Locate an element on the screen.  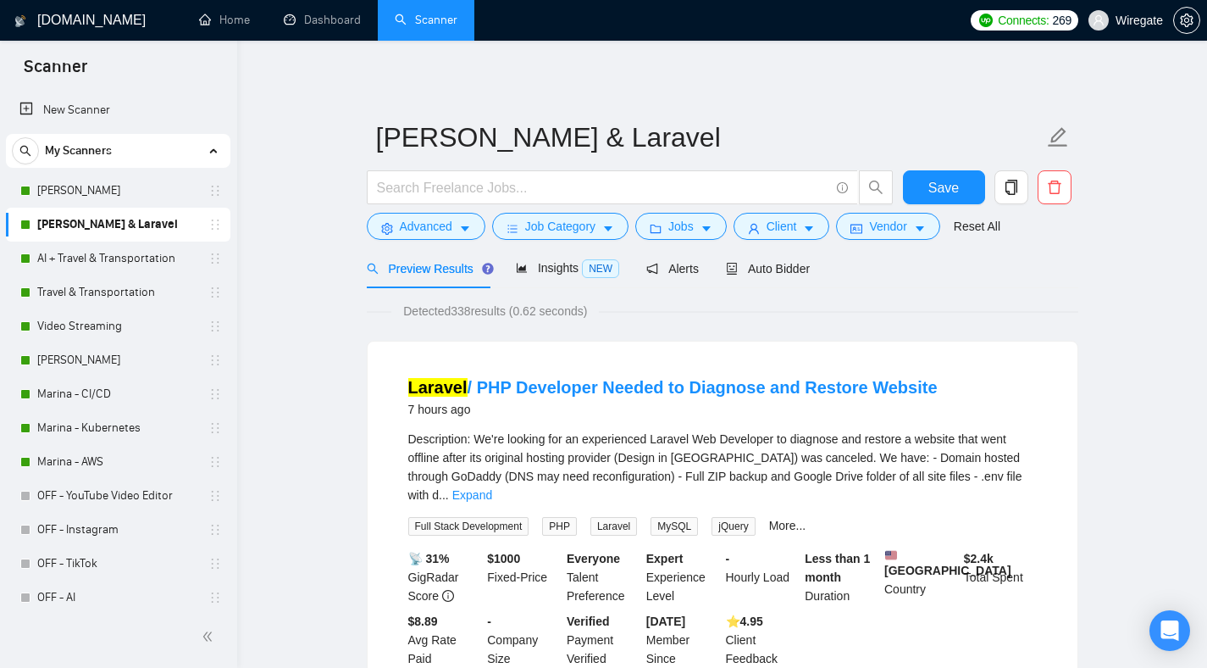
div: GigRadar Score is located at coordinates (445, 577).